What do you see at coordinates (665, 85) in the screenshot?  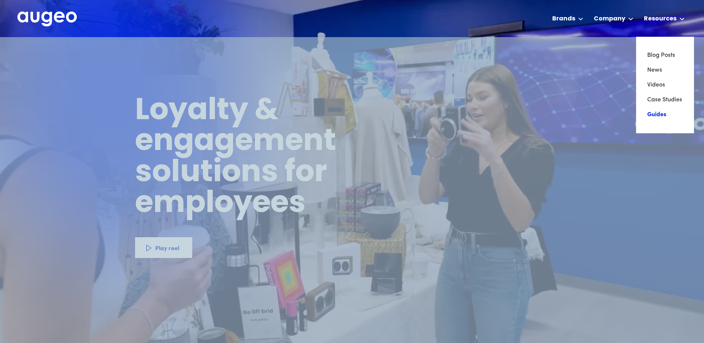 I see `nav: Resources` at bounding box center [665, 85].